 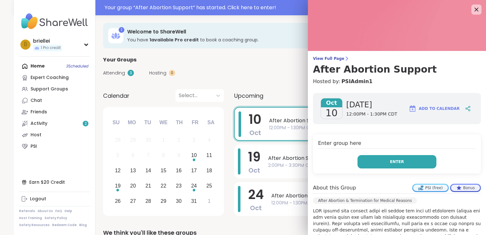 I want to click on span: Attending, so click(x=114, y=73).